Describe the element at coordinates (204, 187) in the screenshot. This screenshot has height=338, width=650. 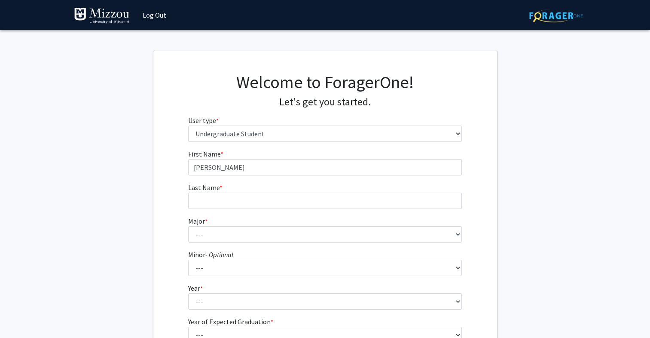
I see `span: Last Name` at that location.